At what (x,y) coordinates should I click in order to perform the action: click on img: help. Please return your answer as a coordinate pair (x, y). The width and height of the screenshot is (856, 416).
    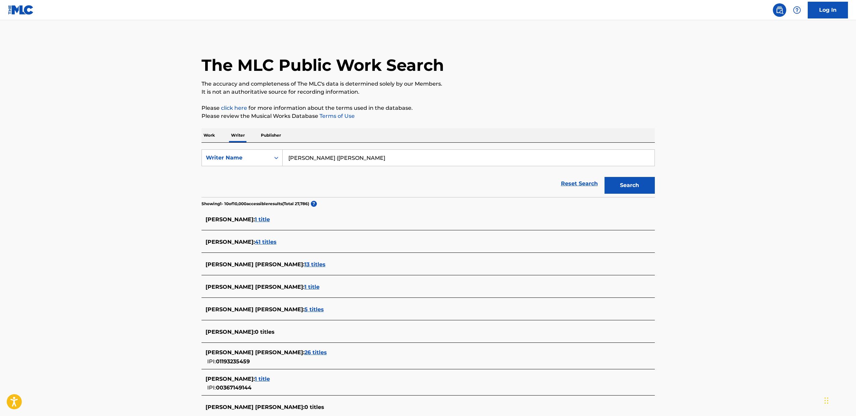
    Looking at the image, I should click on (797, 10).